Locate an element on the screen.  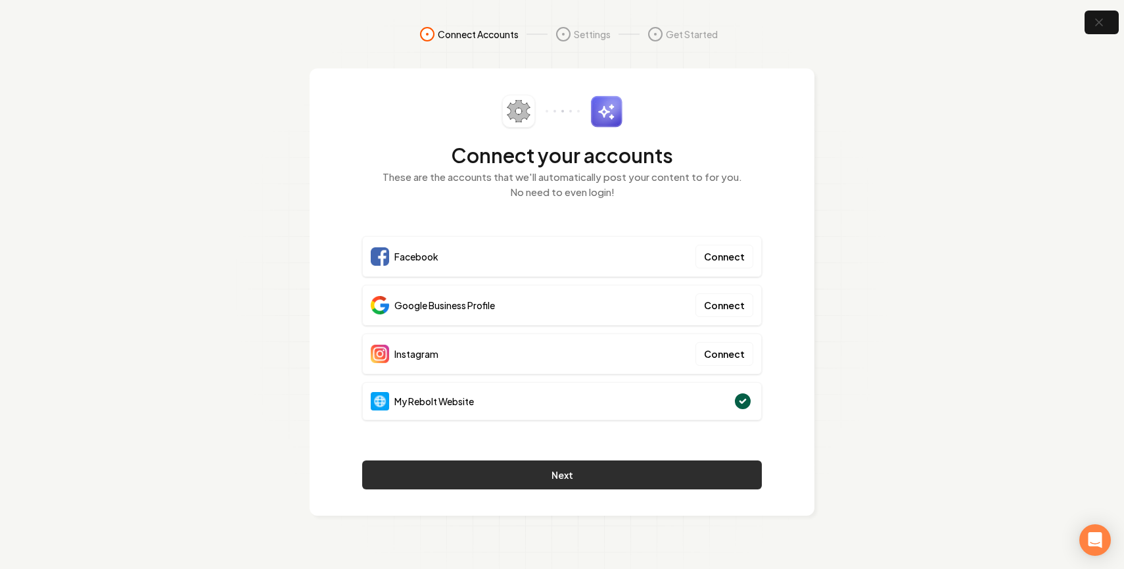
span: Settings is located at coordinates (592, 34).